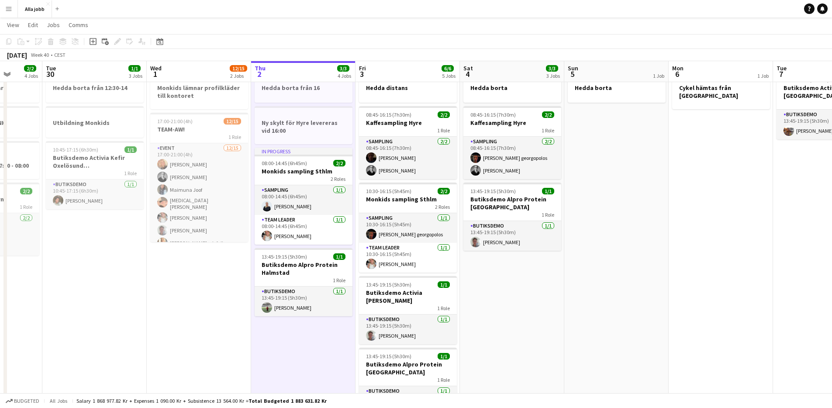 Image resolution: width=832 pixels, height=408 pixels. Describe the element at coordinates (408, 199) in the screenshot. I see `h3: Monkids sampling Sthlm` at that location.